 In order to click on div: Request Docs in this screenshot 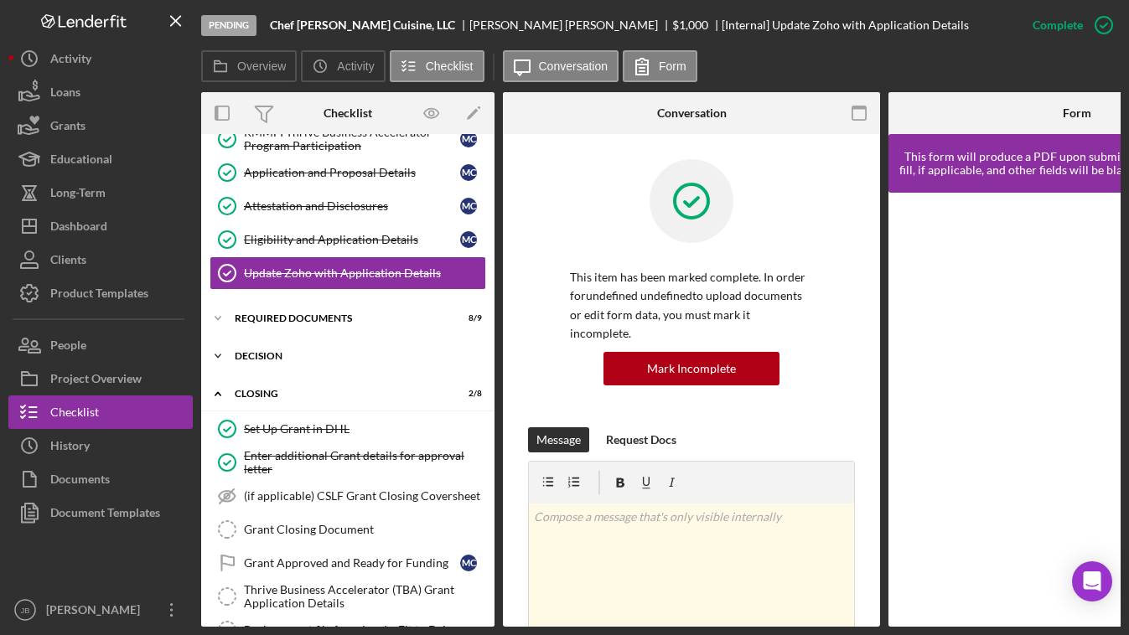, I will do `click(641, 440)`.